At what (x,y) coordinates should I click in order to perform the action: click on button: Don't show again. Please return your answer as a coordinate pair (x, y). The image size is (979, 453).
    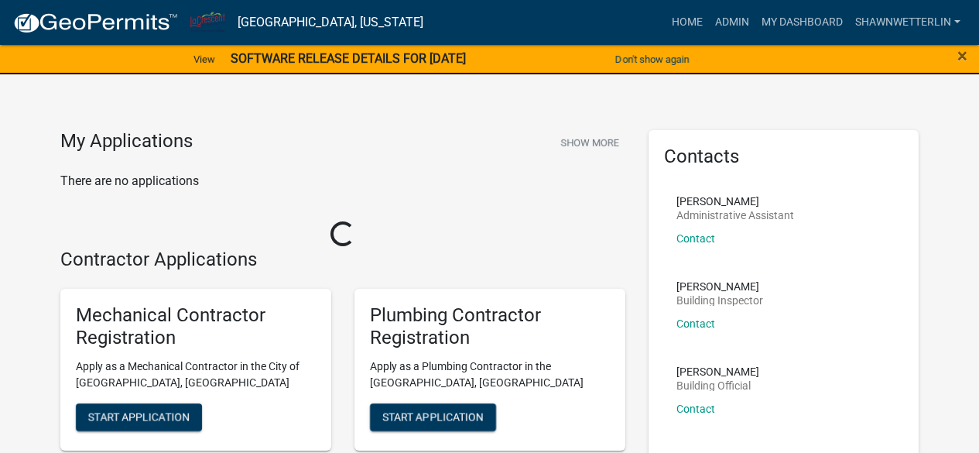
    Looking at the image, I should click on (653, 59).